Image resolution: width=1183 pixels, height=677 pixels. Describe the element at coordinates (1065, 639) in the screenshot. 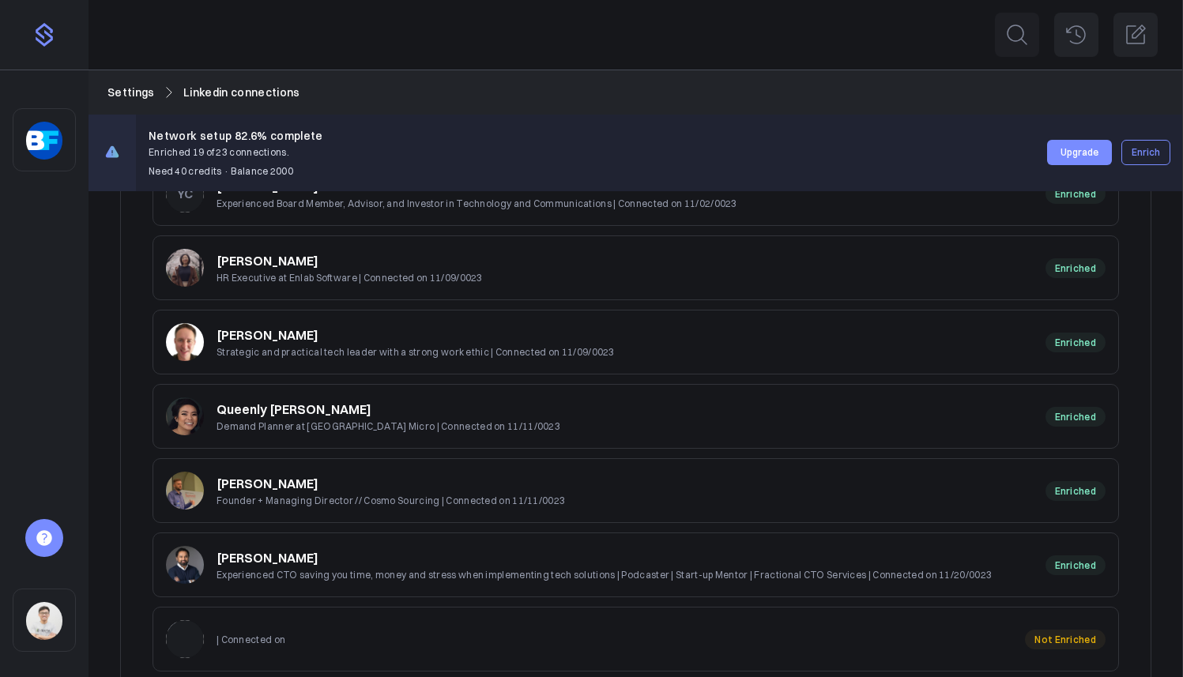

I see `p: Not Enriched` at that location.